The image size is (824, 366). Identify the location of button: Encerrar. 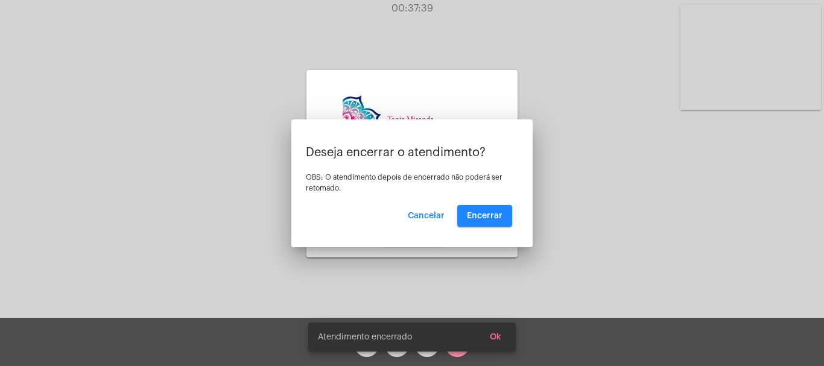
(485, 216).